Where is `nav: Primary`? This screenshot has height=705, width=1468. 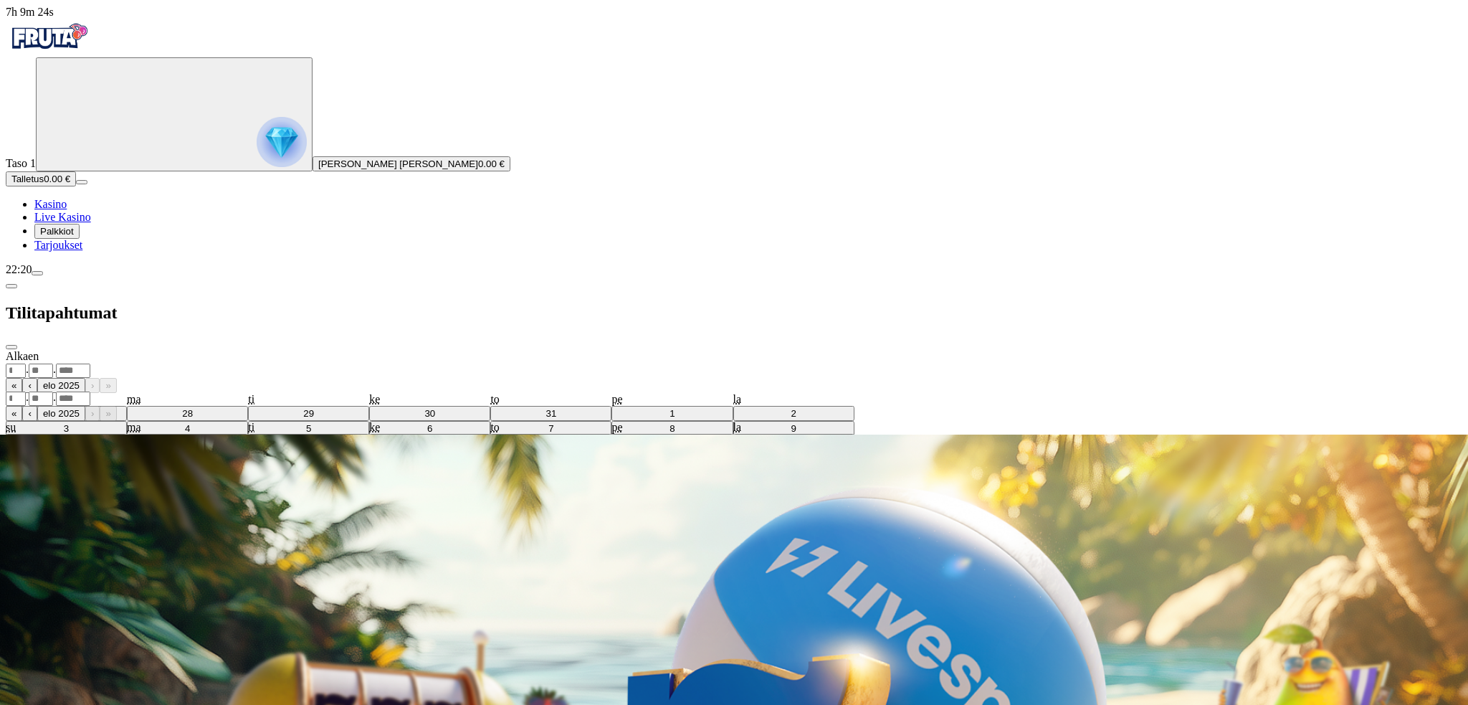
nav: Primary is located at coordinates (734, 135).